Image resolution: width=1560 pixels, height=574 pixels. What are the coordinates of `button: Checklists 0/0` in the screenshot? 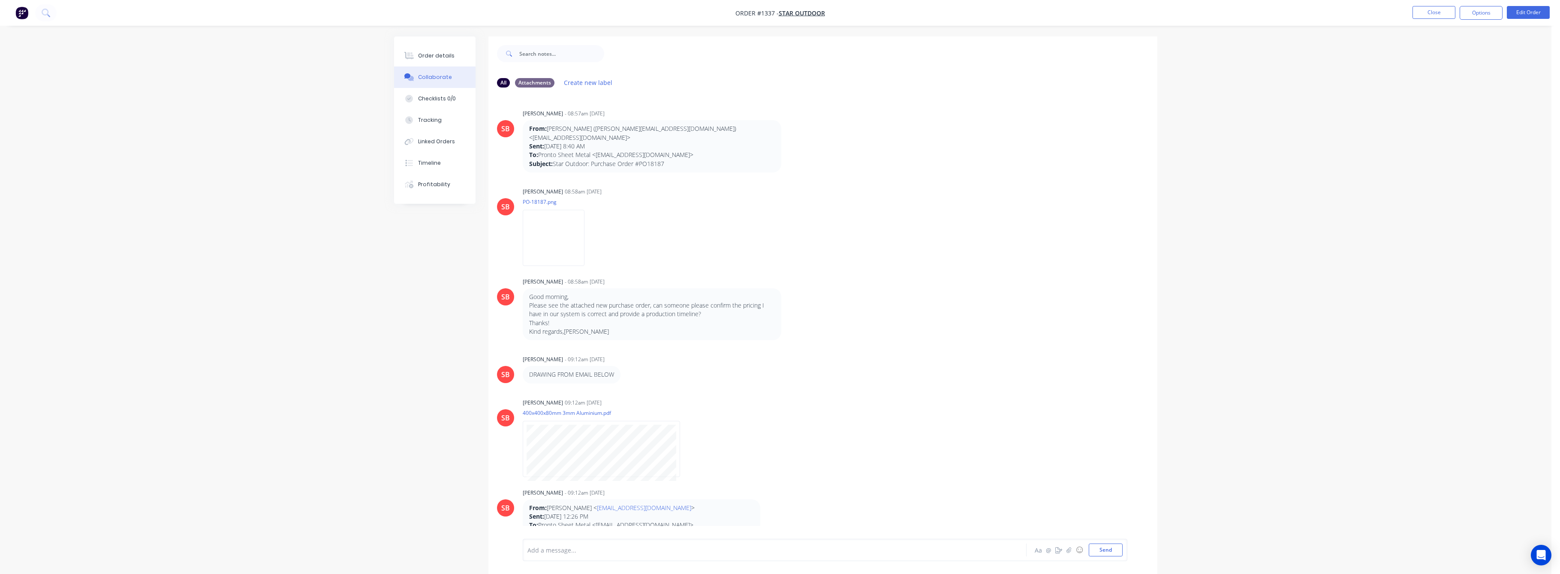 It's located at (435, 99).